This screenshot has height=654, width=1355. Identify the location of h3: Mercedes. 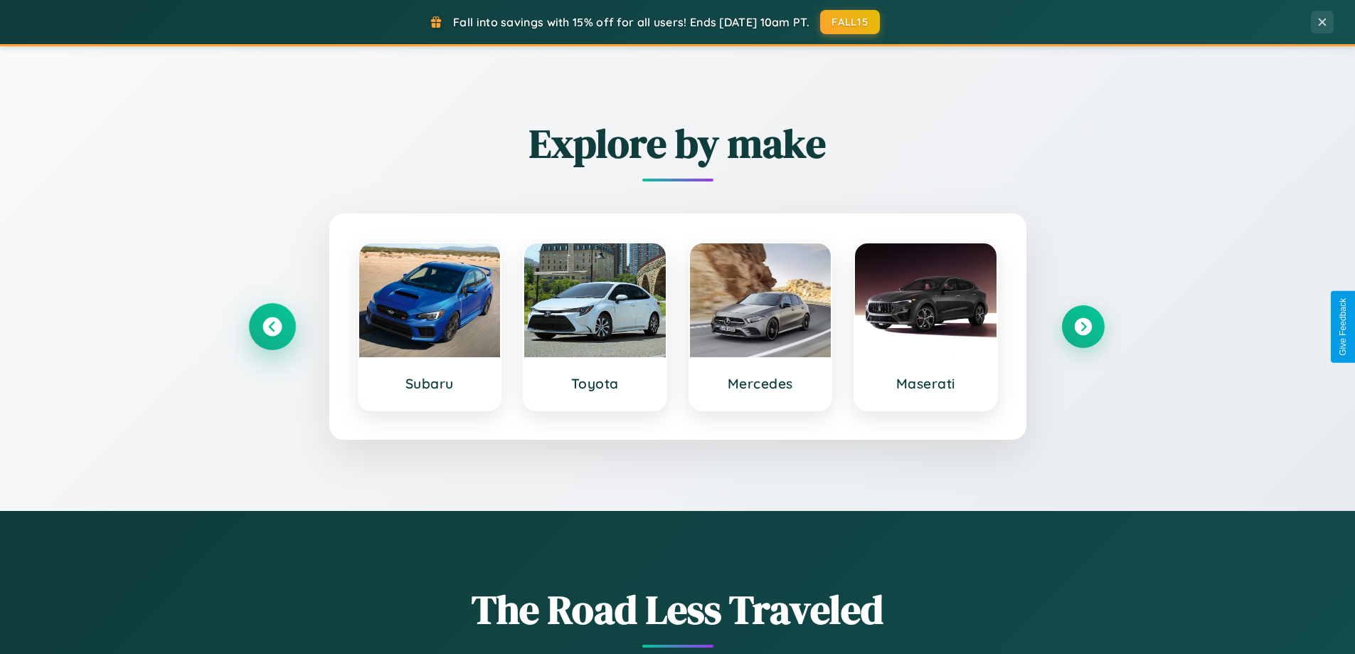
(760, 383).